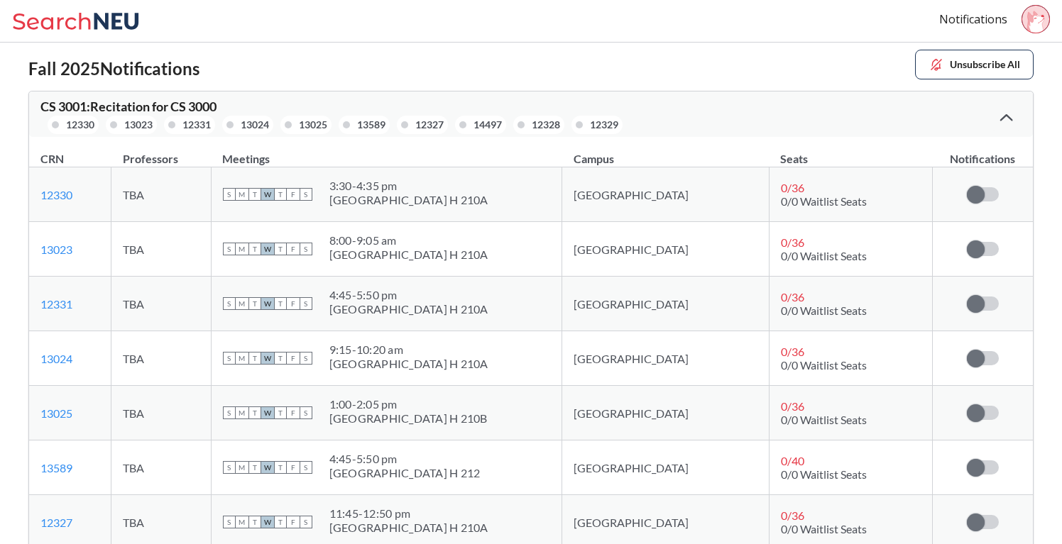 Image resolution: width=1062 pixels, height=544 pixels. What do you see at coordinates (429, 125) in the screenshot?
I see `div: 12327` at bounding box center [429, 125].